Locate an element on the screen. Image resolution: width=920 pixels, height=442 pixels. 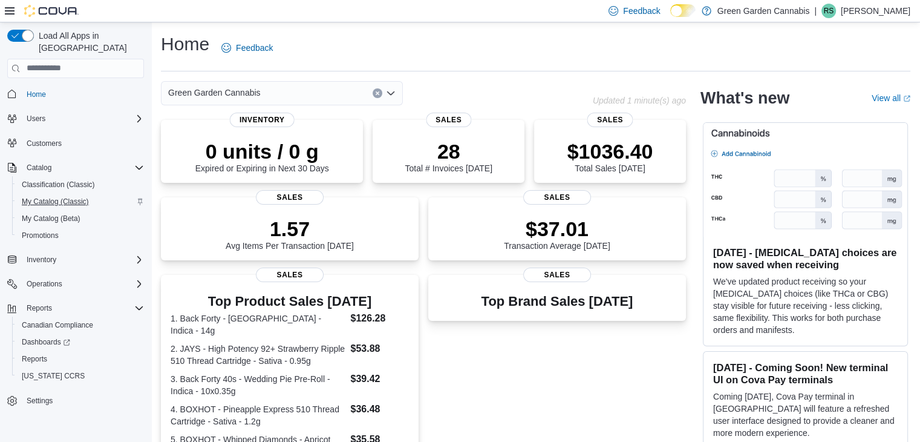
dd: $36.48 is located at coordinates (379, 409).